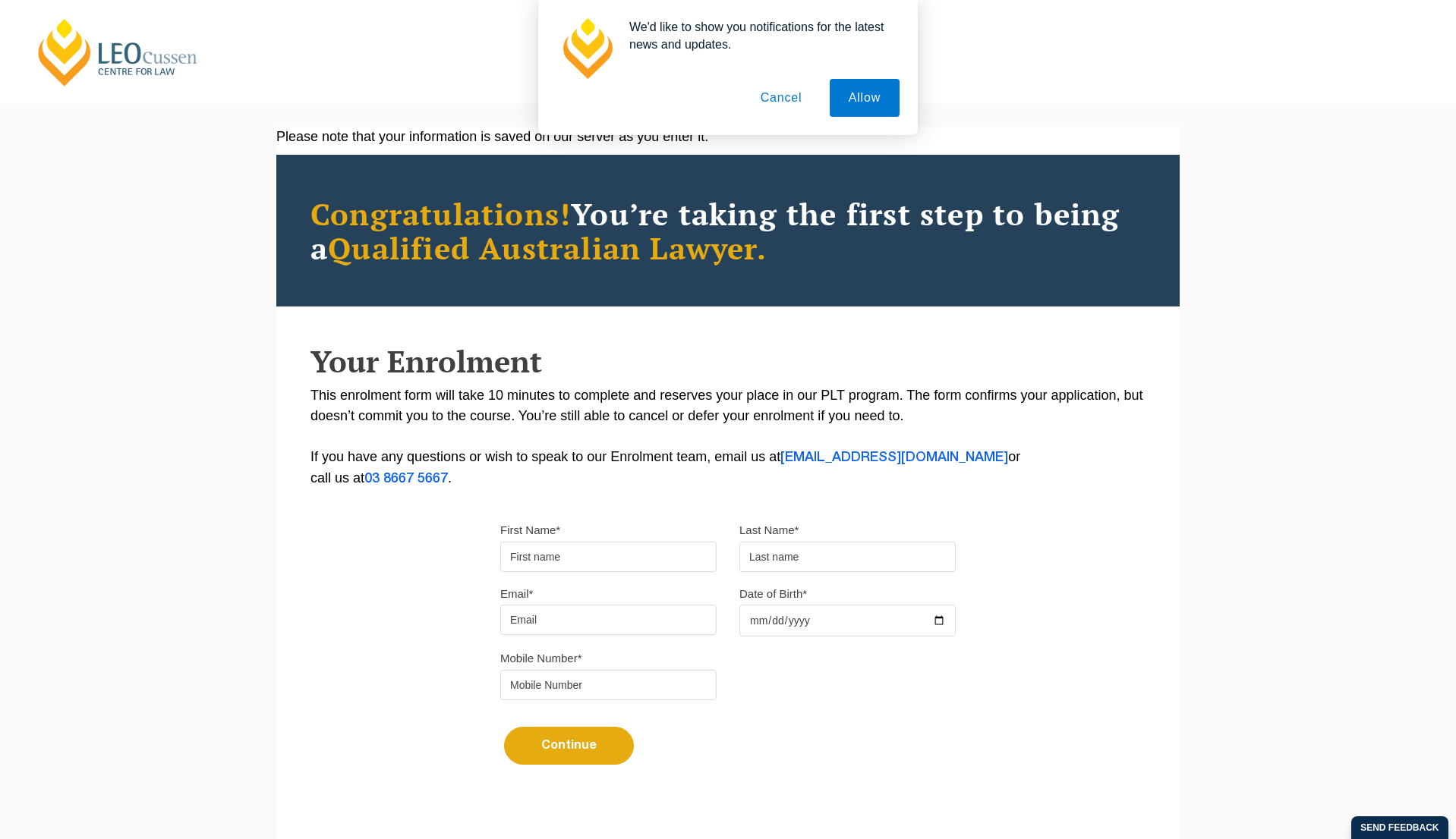  I want to click on label: Last Name*, so click(769, 530).